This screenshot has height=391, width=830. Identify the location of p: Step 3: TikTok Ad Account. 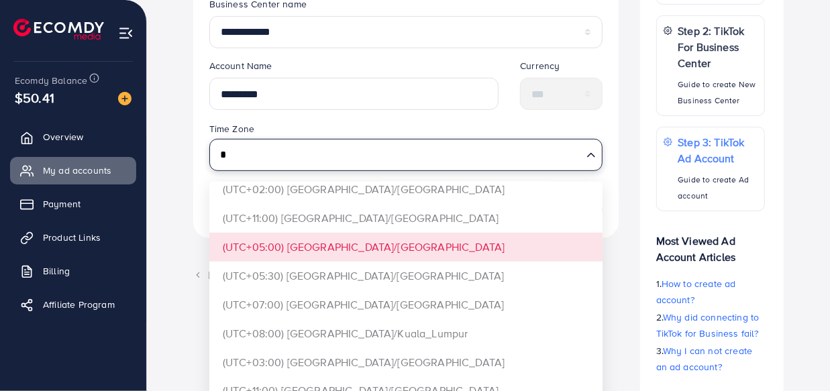
(717, 150).